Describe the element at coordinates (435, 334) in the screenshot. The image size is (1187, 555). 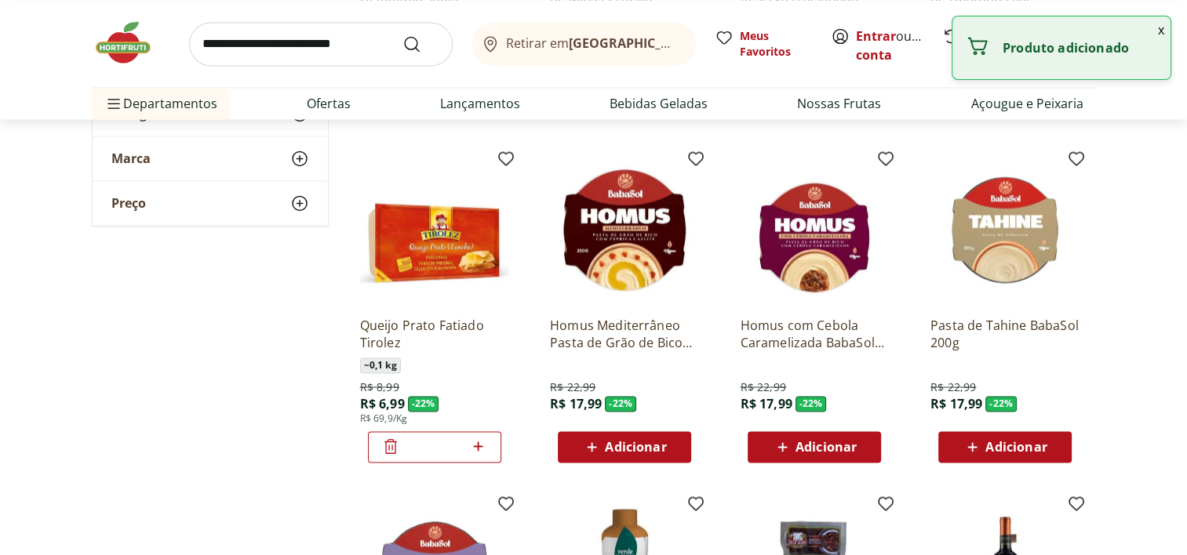
I see `p: Queijo Prato Fatiado Tirolez` at that location.